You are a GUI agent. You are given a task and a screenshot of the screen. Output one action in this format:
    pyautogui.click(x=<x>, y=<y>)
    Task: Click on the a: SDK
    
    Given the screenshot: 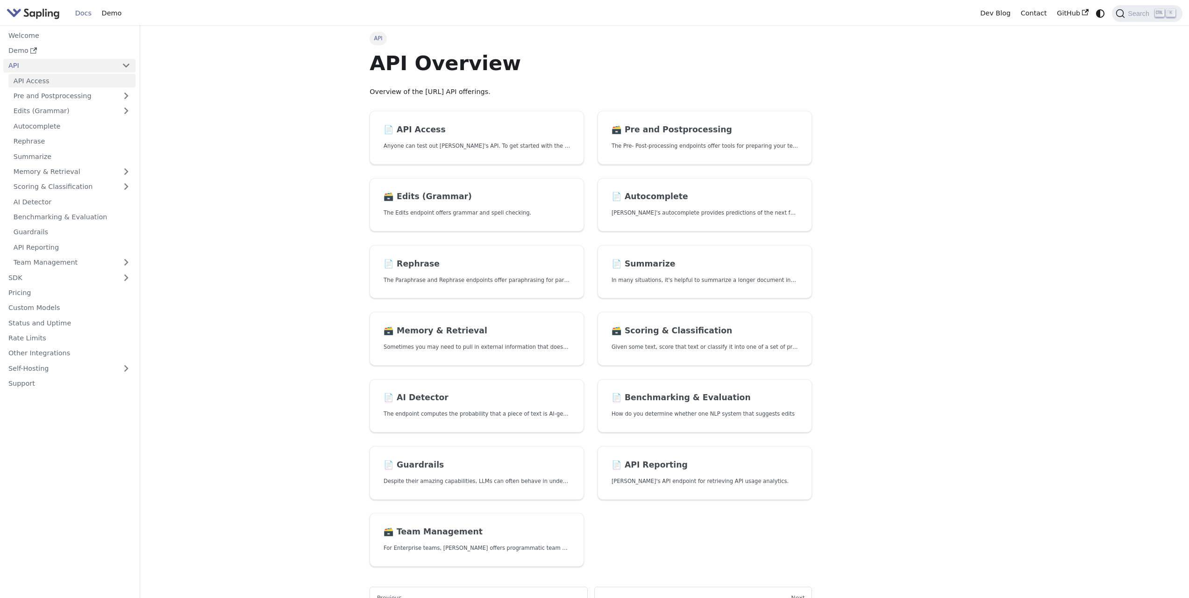 What is the action you would take?
    pyautogui.click(x=60, y=277)
    